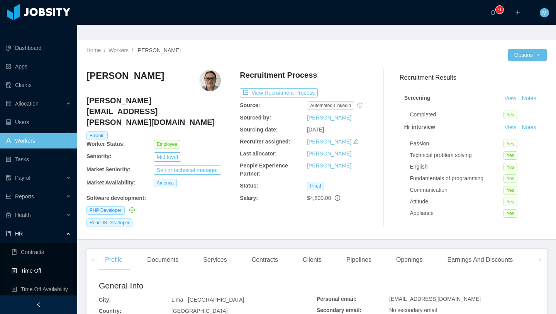  What do you see at coordinates (132, 210) in the screenshot?
I see `i: icon: check-circle` at bounding box center [132, 210].